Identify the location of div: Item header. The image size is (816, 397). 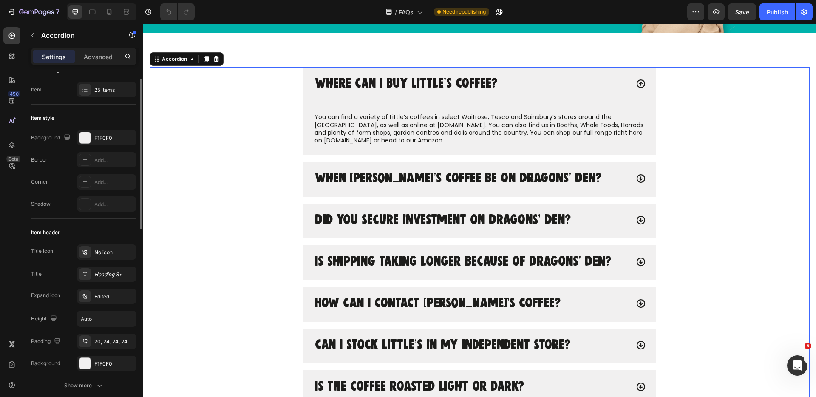
(45, 232).